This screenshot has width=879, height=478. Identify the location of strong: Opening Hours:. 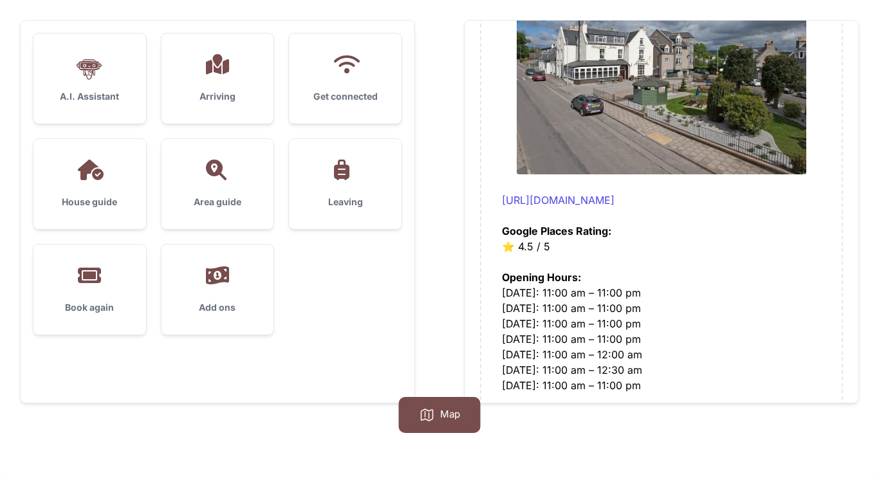
(541, 277).